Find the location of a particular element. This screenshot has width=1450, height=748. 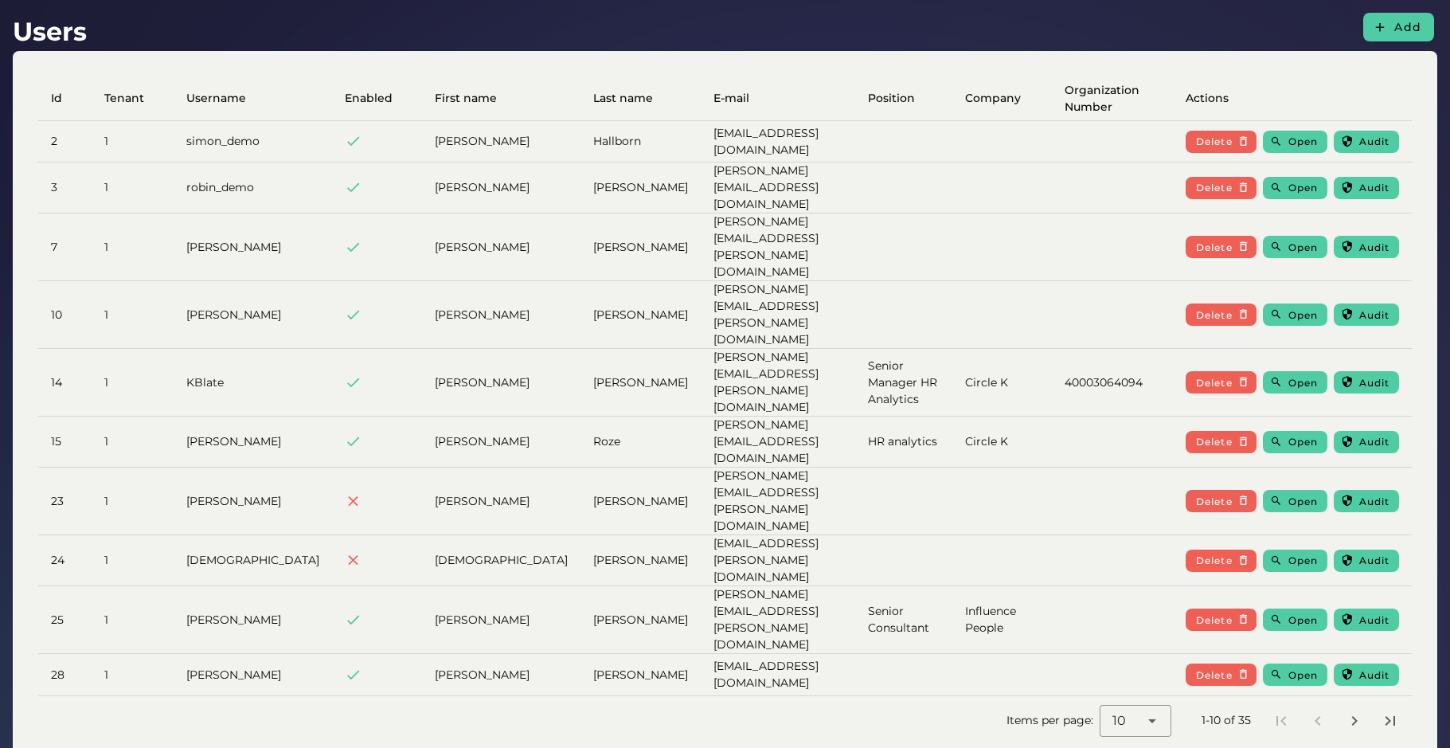

td: Influence People is located at coordinates (1002, 620).